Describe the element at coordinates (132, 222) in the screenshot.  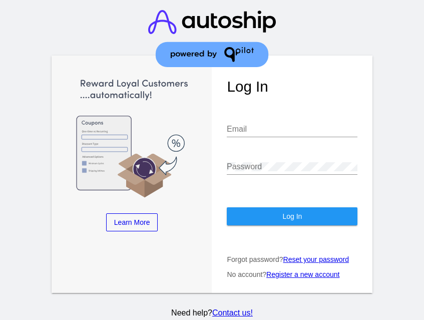
I see `span: Learn More` at that location.